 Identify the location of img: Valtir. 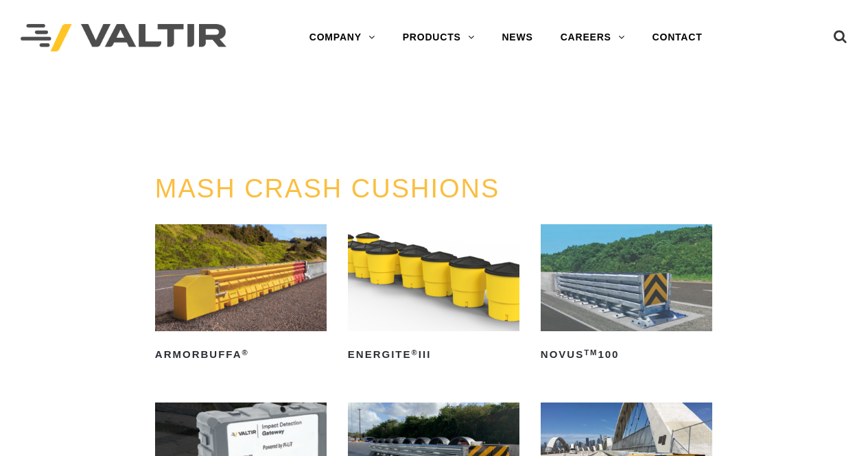
(123, 38).